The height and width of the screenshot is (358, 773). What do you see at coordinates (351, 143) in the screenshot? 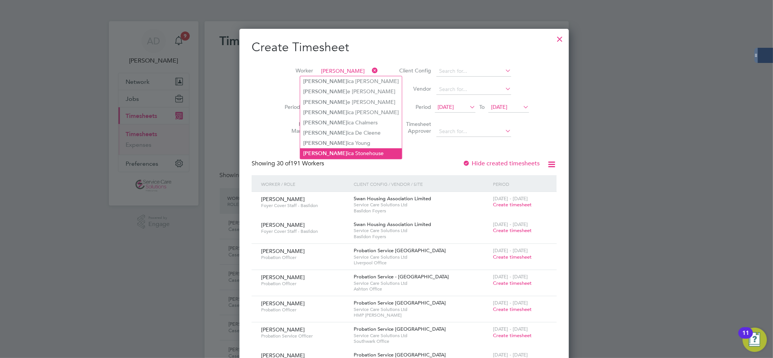
I see `li: ica Young` at bounding box center [351, 143].